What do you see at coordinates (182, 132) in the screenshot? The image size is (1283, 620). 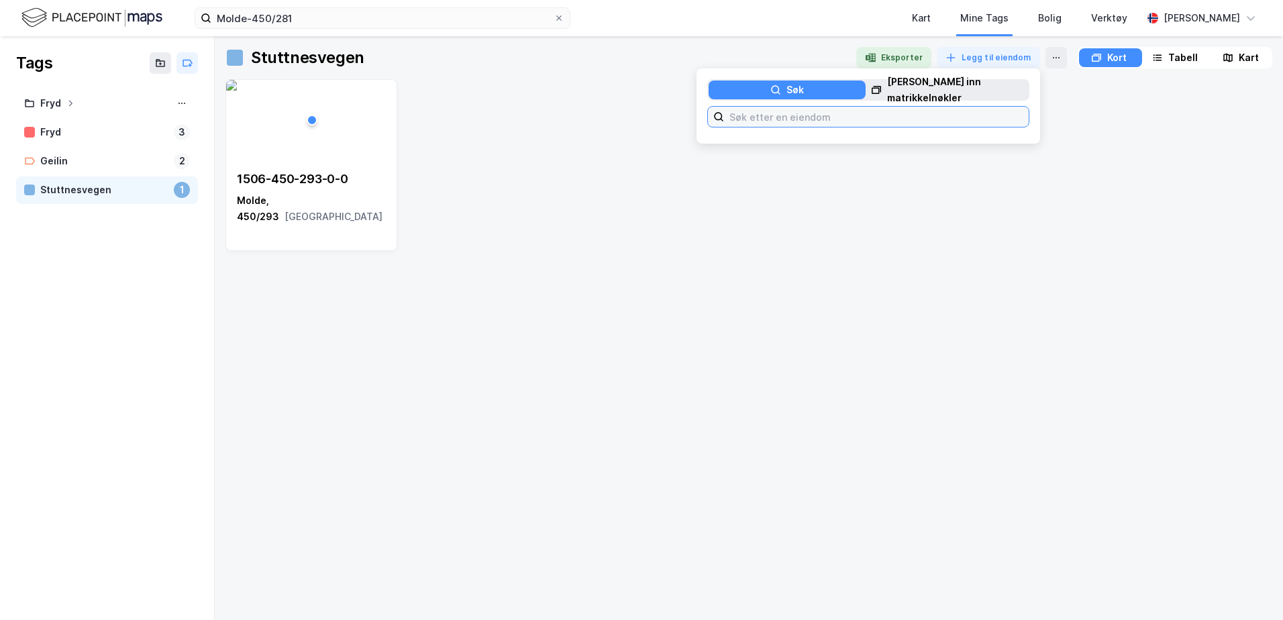 I see `div: 3` at bounding box center [182, 132].